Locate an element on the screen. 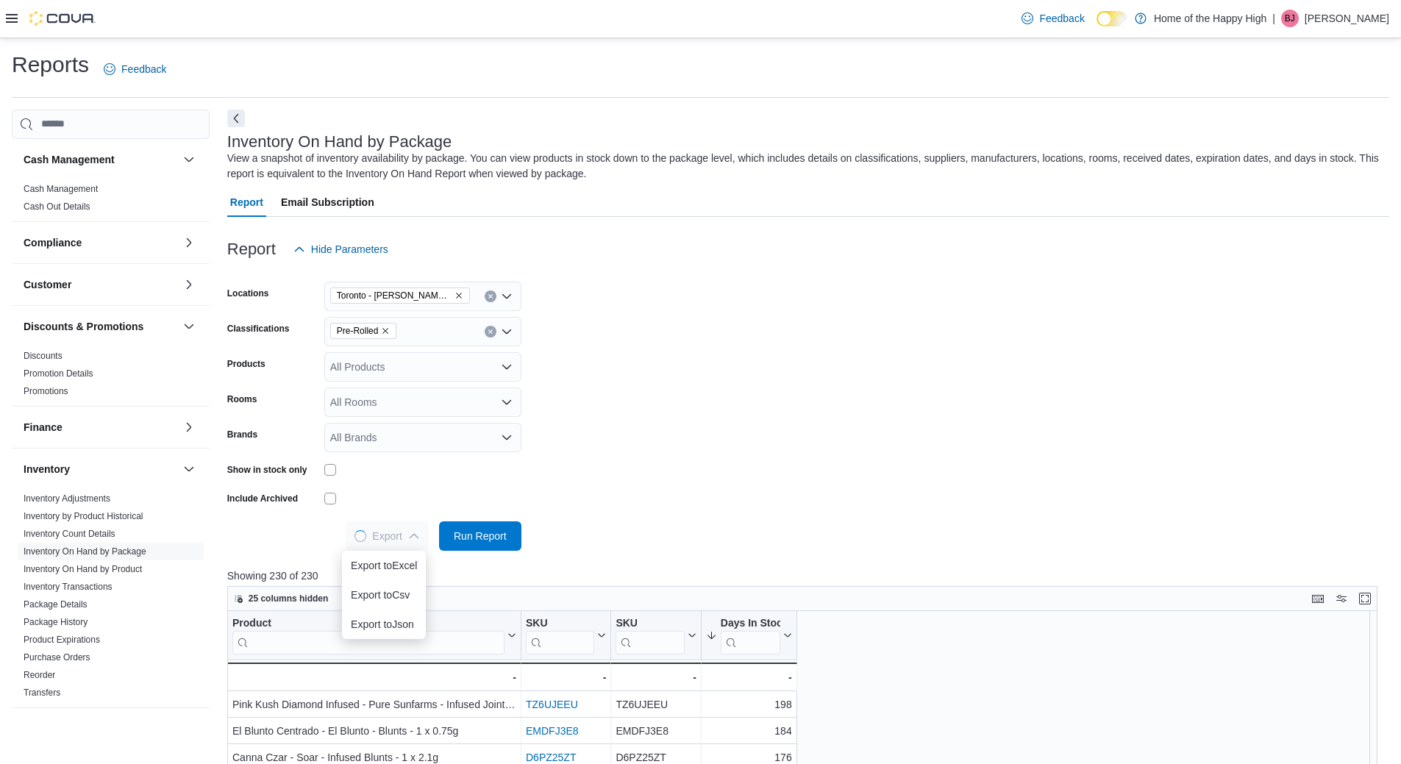 Image resolution: width=1401 pixels, height=764 pixels. h1: Reports is located at coordinates (50, 65).